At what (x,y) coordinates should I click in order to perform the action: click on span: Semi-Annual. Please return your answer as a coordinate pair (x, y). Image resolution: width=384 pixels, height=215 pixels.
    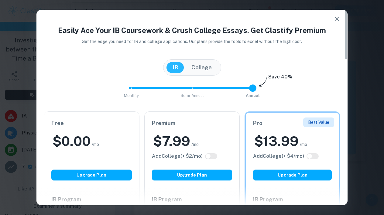
    Looking at the image, I should click on (192, 96).